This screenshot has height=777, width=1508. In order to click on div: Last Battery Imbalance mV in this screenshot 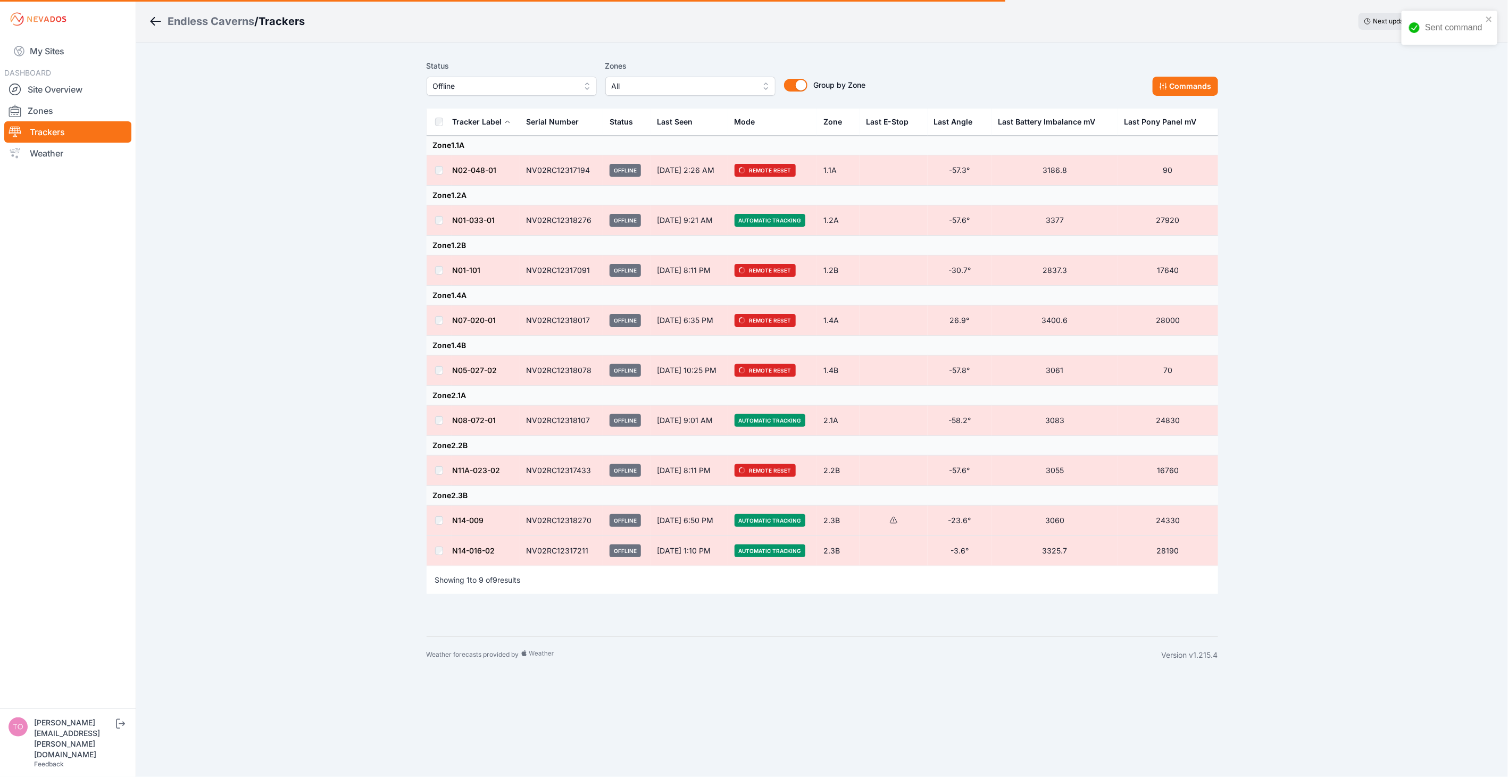, I will do `click(1046, 122)`.